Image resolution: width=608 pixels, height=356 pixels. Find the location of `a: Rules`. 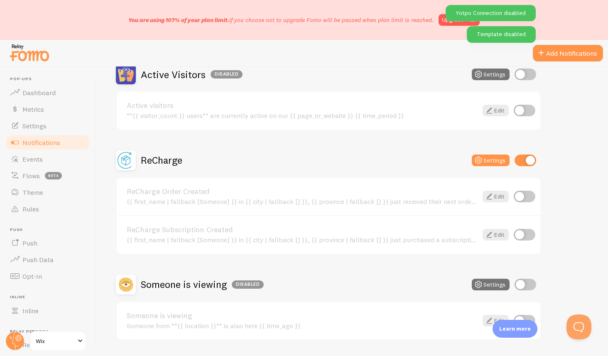

a: Rules is located at coordinates (48, 209).